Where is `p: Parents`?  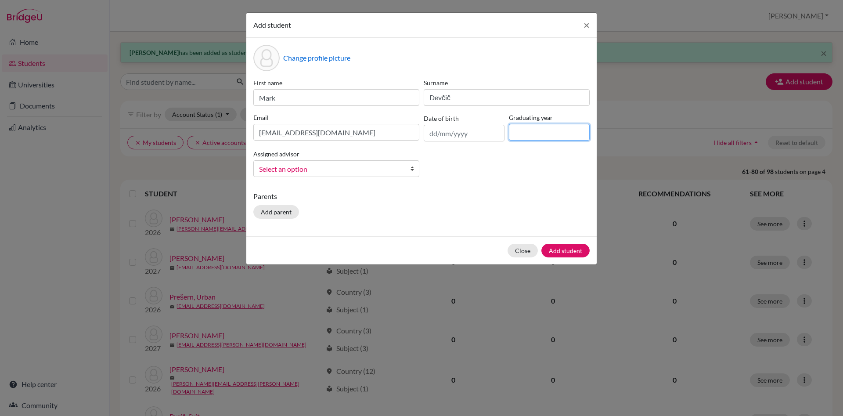 p: Parents is located at coordinates (422, 196).